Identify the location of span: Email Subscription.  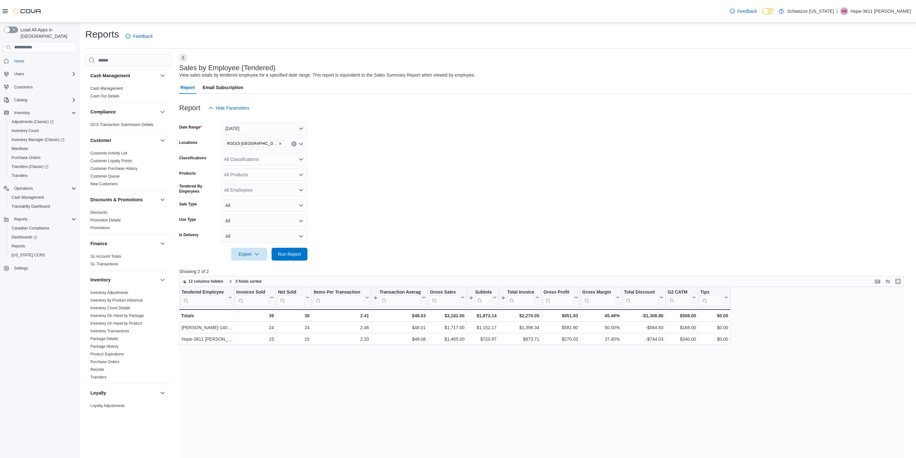
(223, 88).